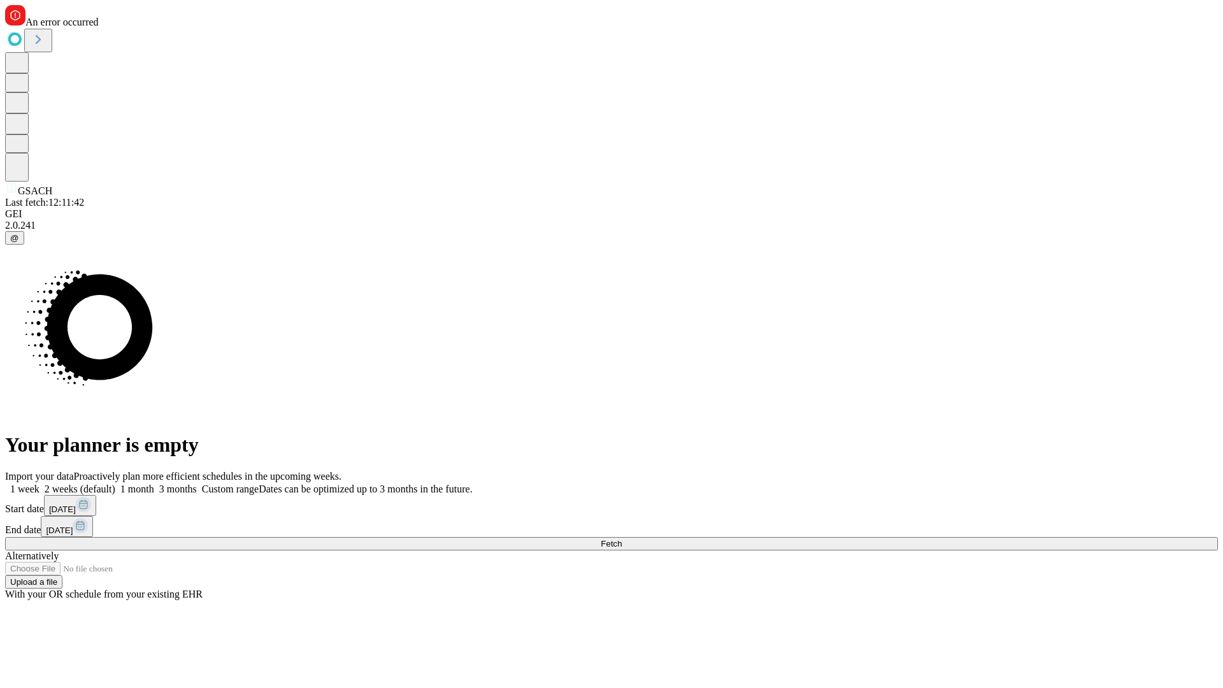  Describe the element at coordinates (80, 489) in the screenshot. I see `span: 2 weeks (default)` at that location.